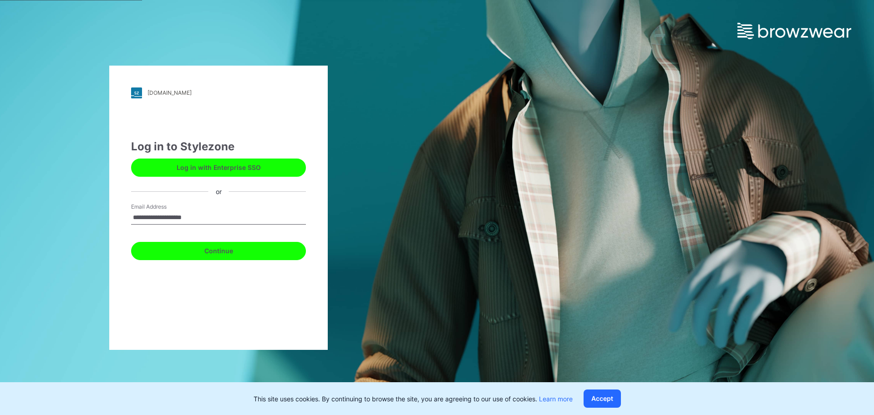 Image resolution: width=874 pixels, height=415 pixels. I want to click on a: Learn more, so click(556, 398).